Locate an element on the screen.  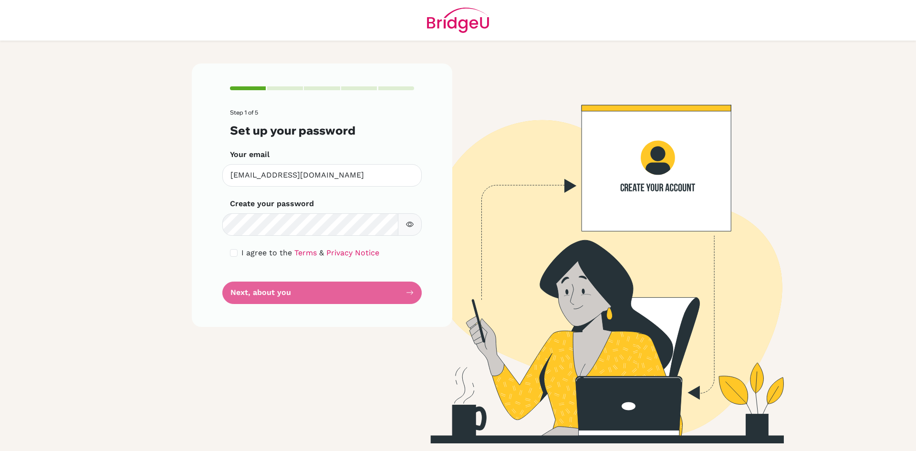
span: Step 1 of 5 is located at coordinates (244, 112).